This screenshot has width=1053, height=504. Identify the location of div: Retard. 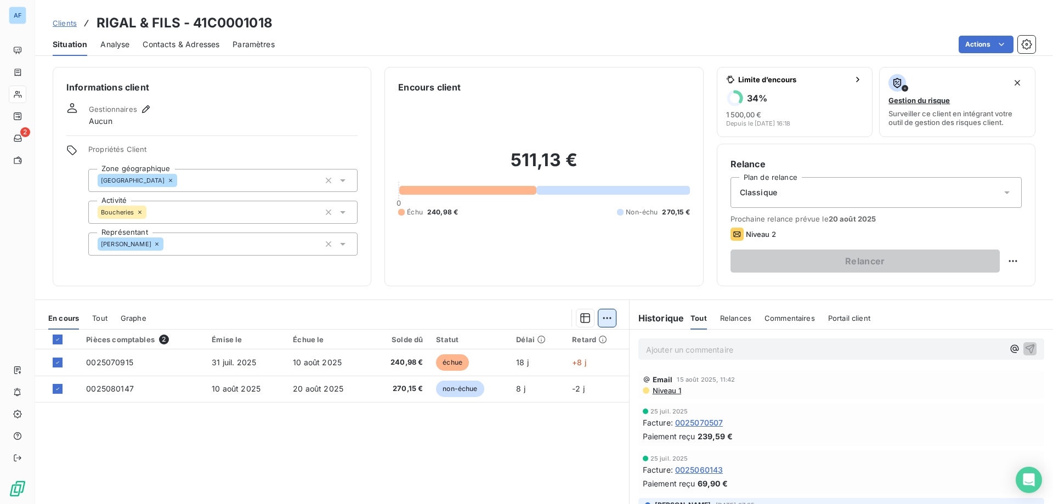
(597, 339).